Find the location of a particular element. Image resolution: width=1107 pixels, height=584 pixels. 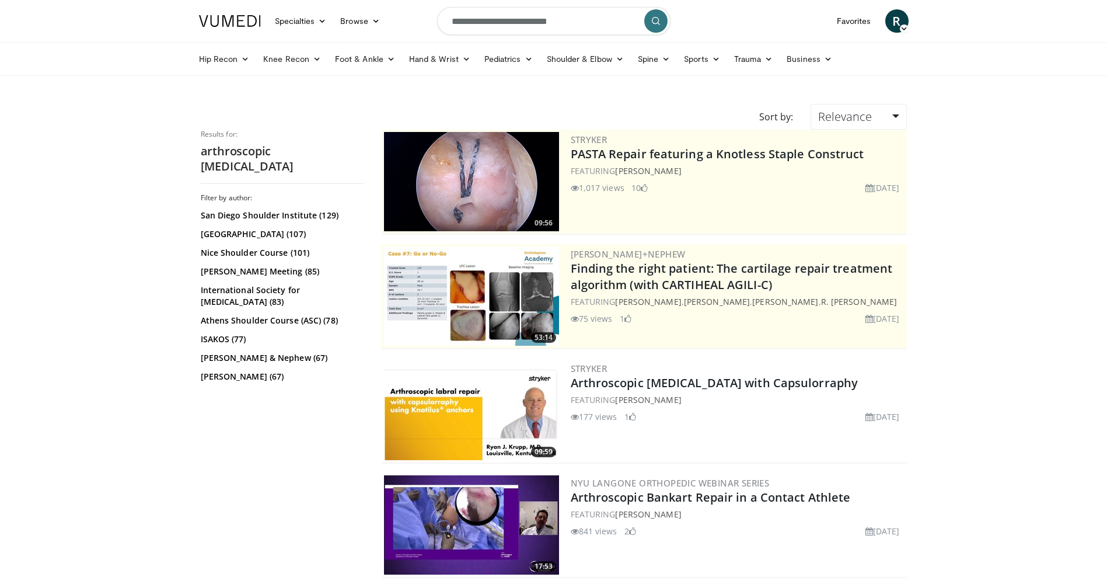

a: R is located at coordinates (897, 21).